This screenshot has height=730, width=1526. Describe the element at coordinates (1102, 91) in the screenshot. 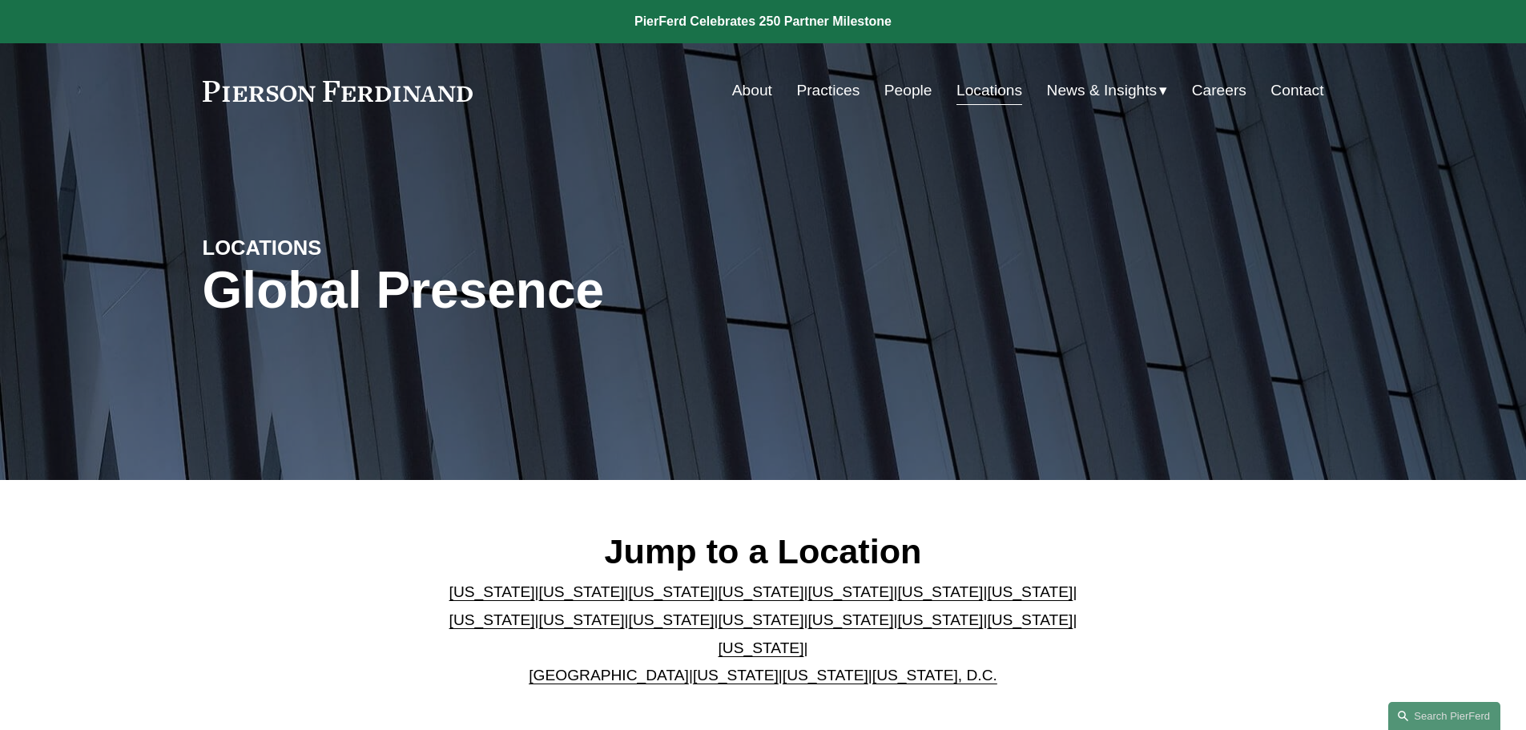

I see `span: News & Insights` at that location.